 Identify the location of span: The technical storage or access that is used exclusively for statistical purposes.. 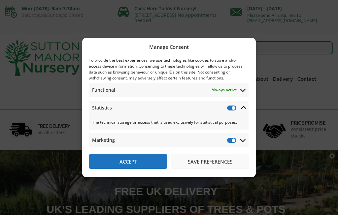
(168, 122).